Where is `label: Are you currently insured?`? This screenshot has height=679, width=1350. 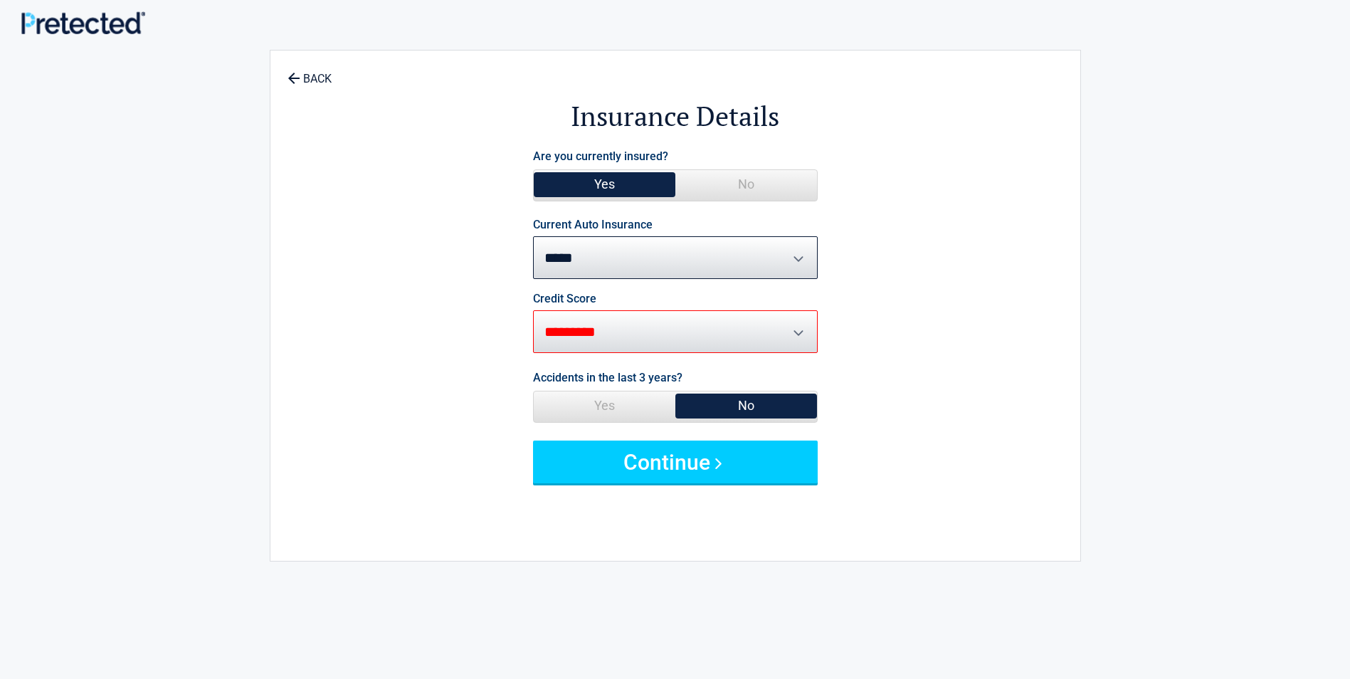 label: Are you currently insured? is located at coordinates (601, 156).